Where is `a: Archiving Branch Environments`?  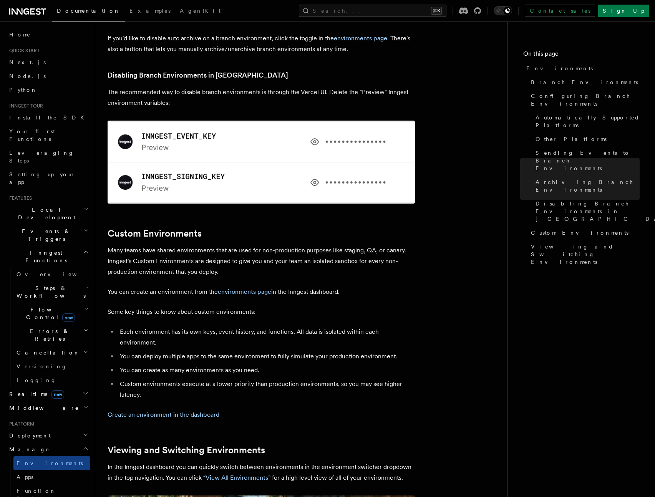 a: Archiving Branch Environments is located at coordinates (586, 186).